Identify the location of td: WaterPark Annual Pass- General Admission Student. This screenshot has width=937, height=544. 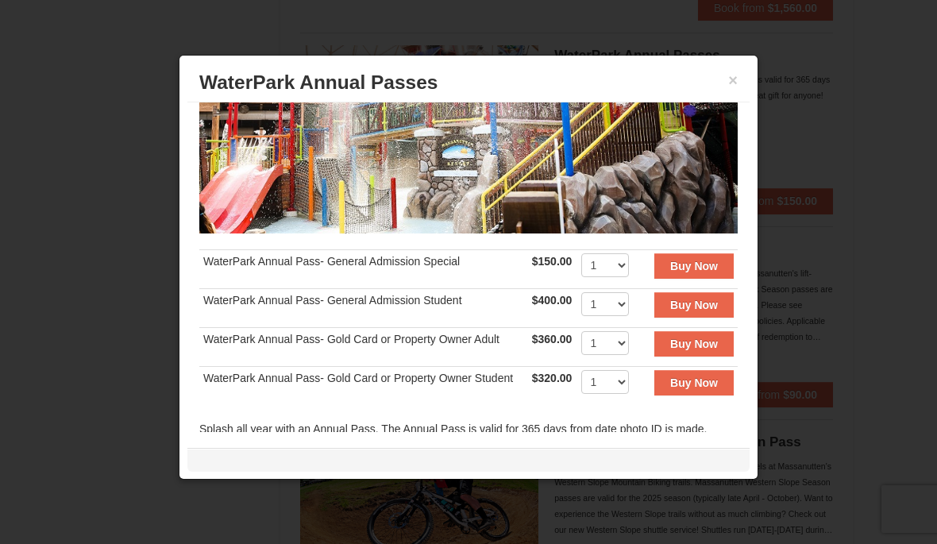
(364, 307).